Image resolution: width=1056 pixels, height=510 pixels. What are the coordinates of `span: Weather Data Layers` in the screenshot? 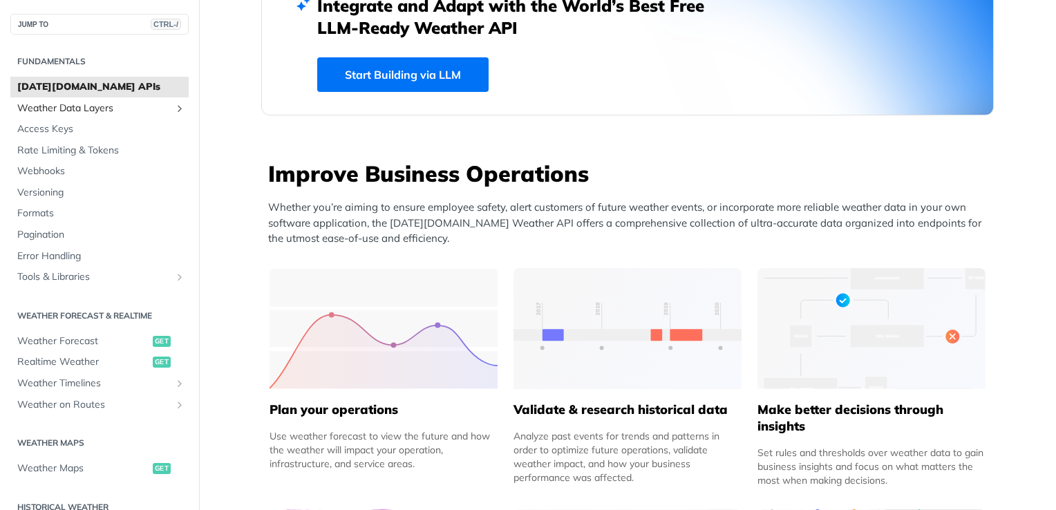 It's located at (94, 109).